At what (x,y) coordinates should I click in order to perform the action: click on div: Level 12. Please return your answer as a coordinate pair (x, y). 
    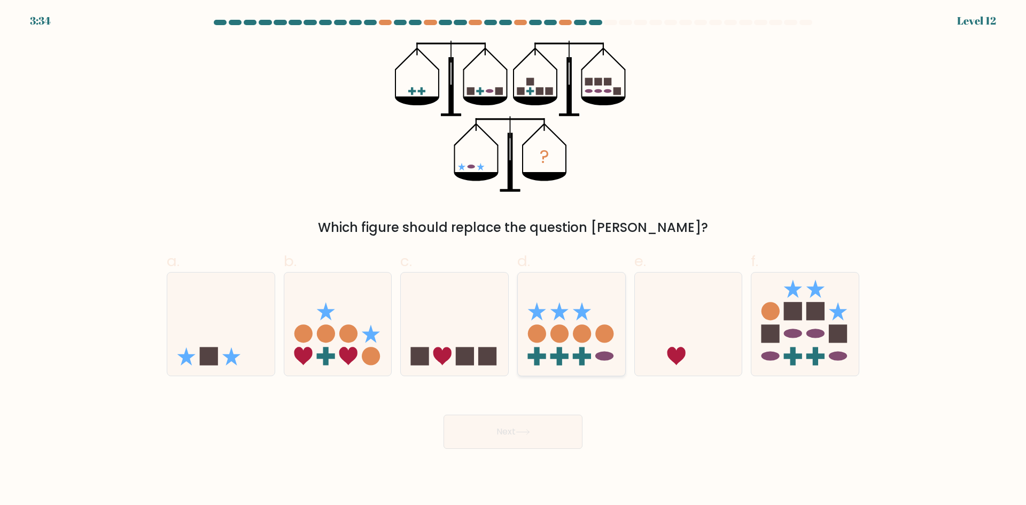
    Looking at the image, I should click on (977, 21).